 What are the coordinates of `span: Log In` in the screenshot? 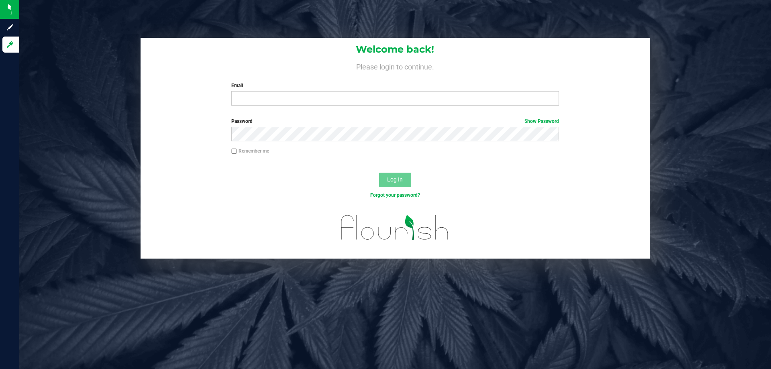 It's located at (395, 180).